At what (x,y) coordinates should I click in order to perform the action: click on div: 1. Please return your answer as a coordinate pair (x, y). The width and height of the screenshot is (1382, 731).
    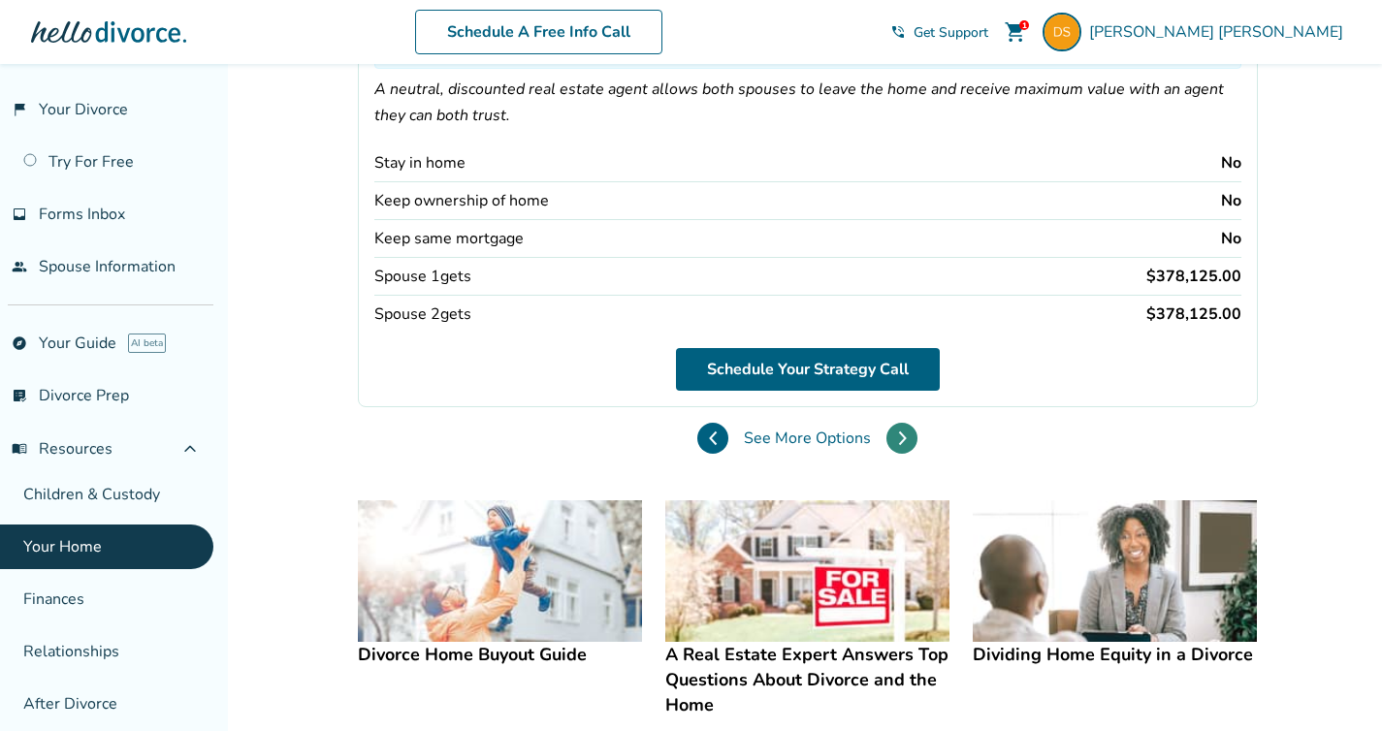
    Looking at the image, I should click on (1024, 25).